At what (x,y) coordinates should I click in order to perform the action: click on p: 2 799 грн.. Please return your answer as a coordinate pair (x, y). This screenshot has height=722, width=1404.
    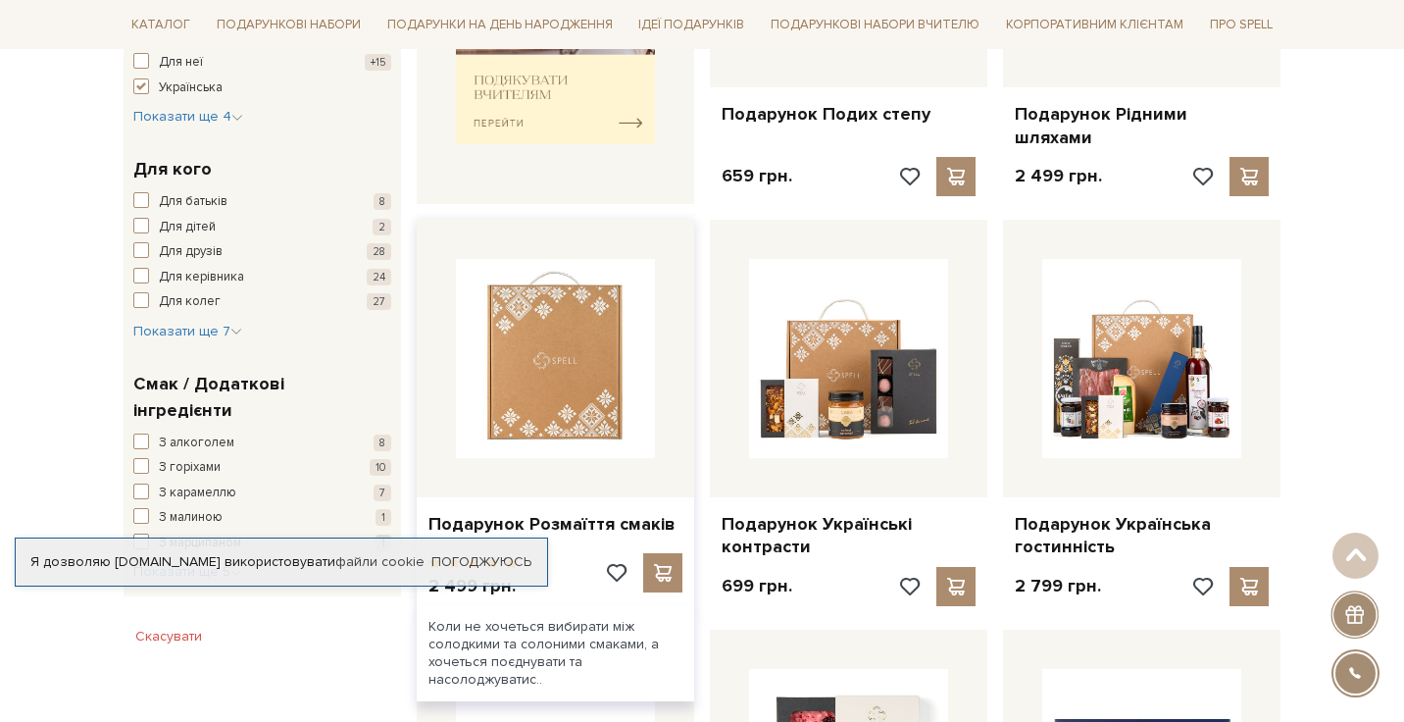
    Looking at the image, I should click on (1058, 585).